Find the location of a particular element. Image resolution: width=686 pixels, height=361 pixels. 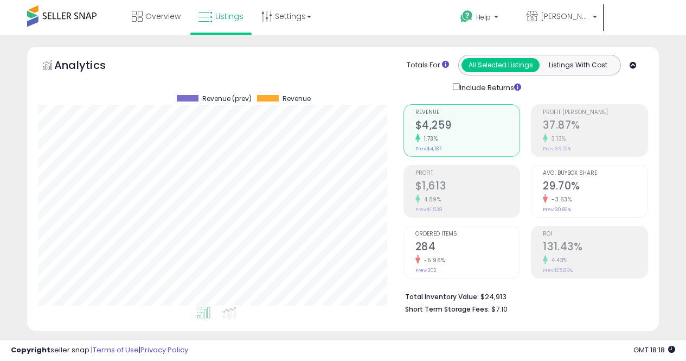

div: Include Returns is located at coordinates (489, 87).